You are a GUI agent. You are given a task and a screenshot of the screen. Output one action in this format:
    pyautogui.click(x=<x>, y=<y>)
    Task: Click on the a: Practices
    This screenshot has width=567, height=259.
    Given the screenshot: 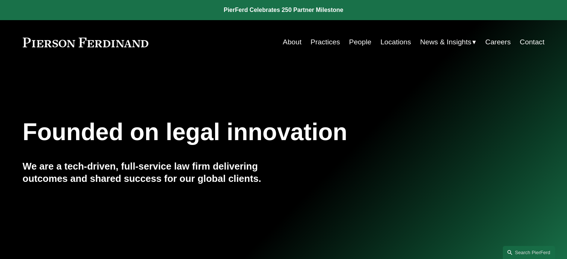 What is the action you would take?
    pyautogui.click(x=325, y=42)
    